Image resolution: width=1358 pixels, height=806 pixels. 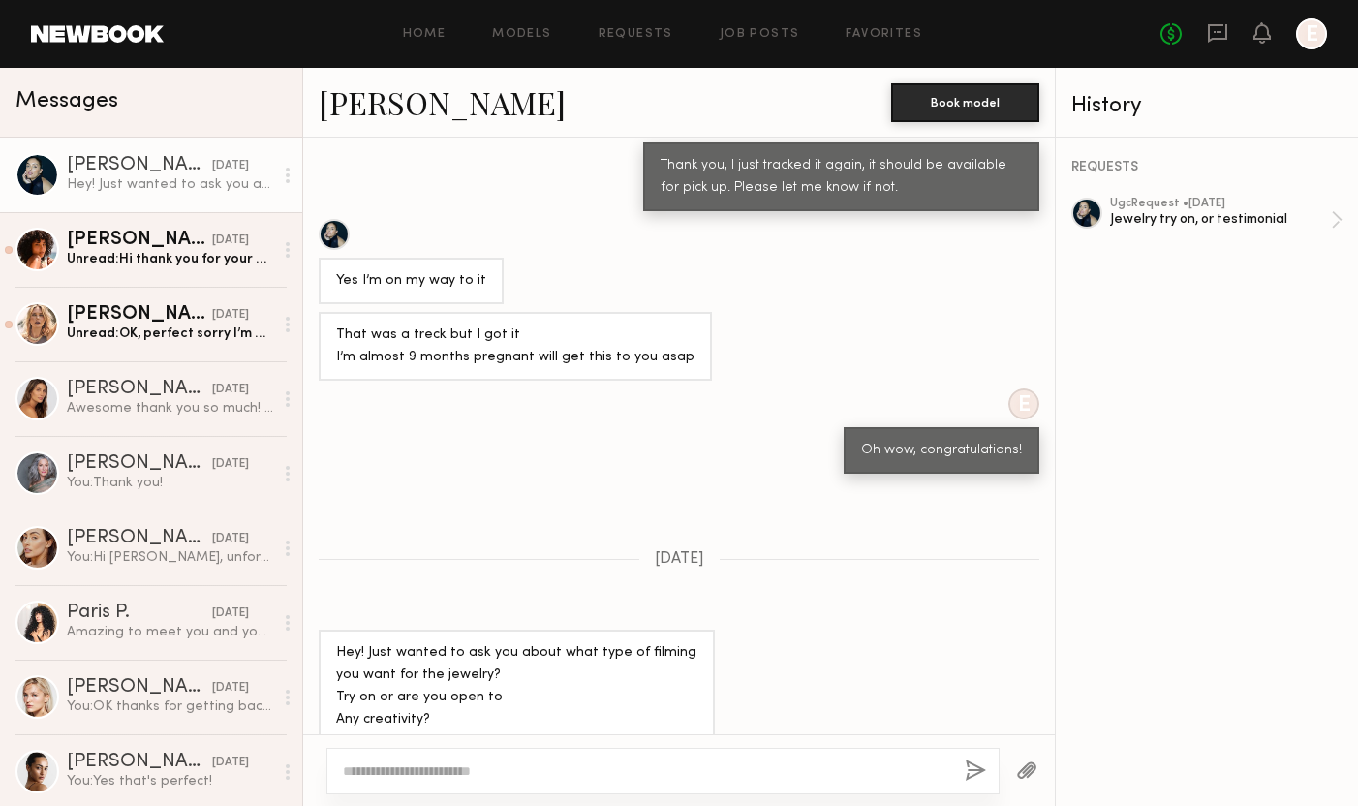 I want to click on button: Book model, so click(x=965, y=103).